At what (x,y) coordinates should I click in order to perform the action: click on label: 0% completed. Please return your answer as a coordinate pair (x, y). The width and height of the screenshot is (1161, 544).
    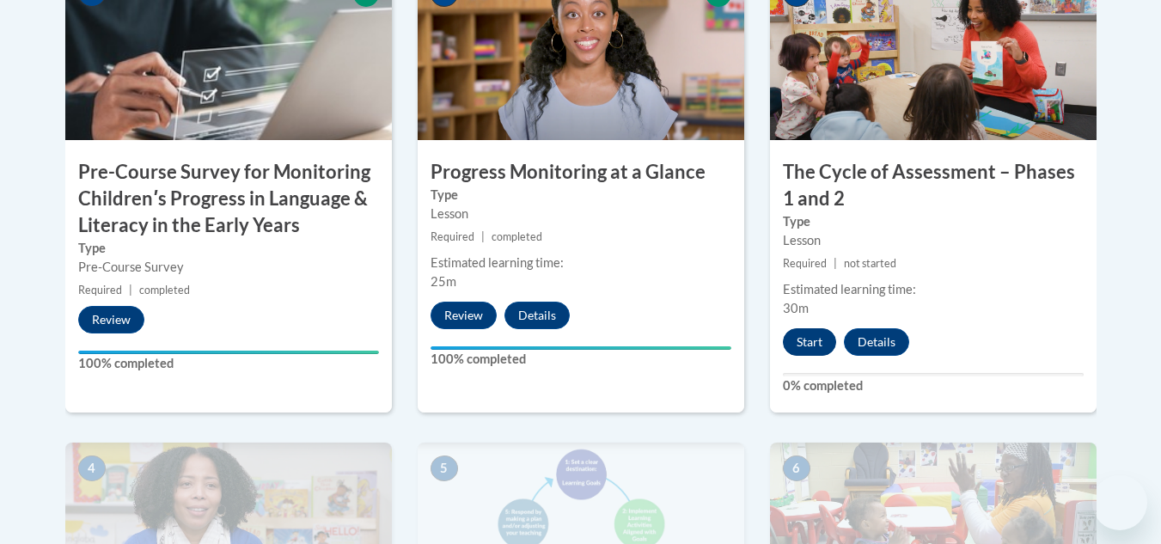
    Looking at the image, I should click on (933, 386).